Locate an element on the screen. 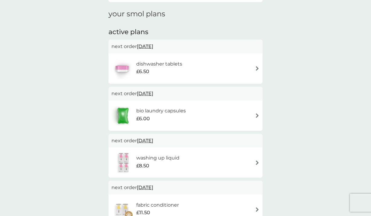 The width and height of the screenshot is (371, 216). img: bio laundry capsules is located at coordinates (123, 116).